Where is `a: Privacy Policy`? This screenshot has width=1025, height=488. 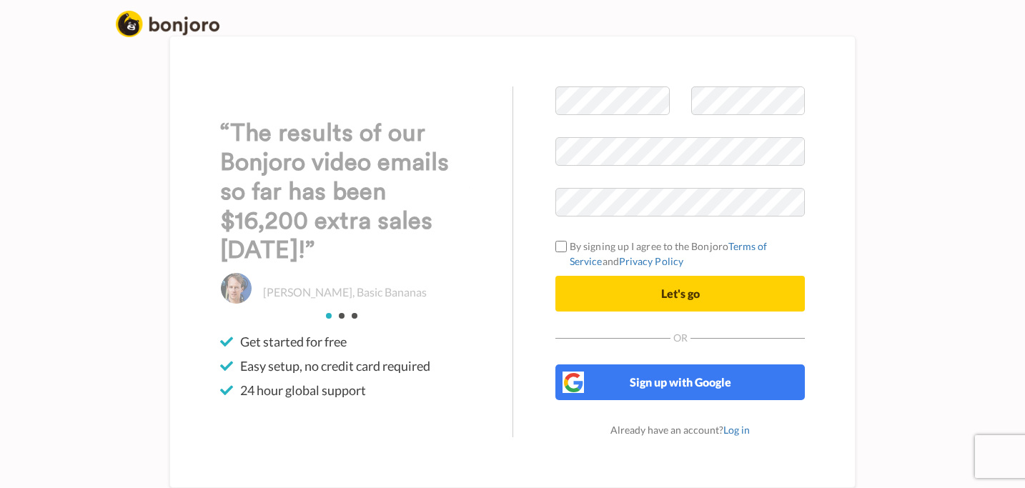
a: Privacy Policy is located at coordinates (651, 261).